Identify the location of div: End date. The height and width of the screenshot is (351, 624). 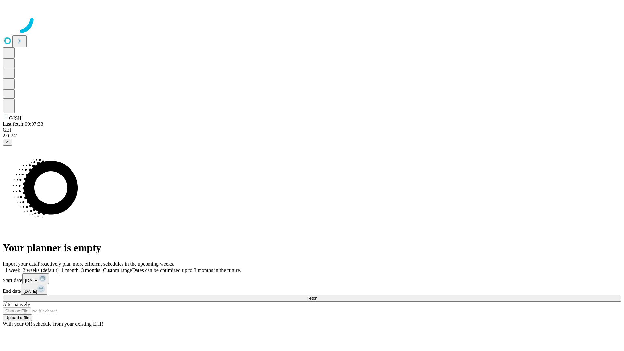
(312, 289).